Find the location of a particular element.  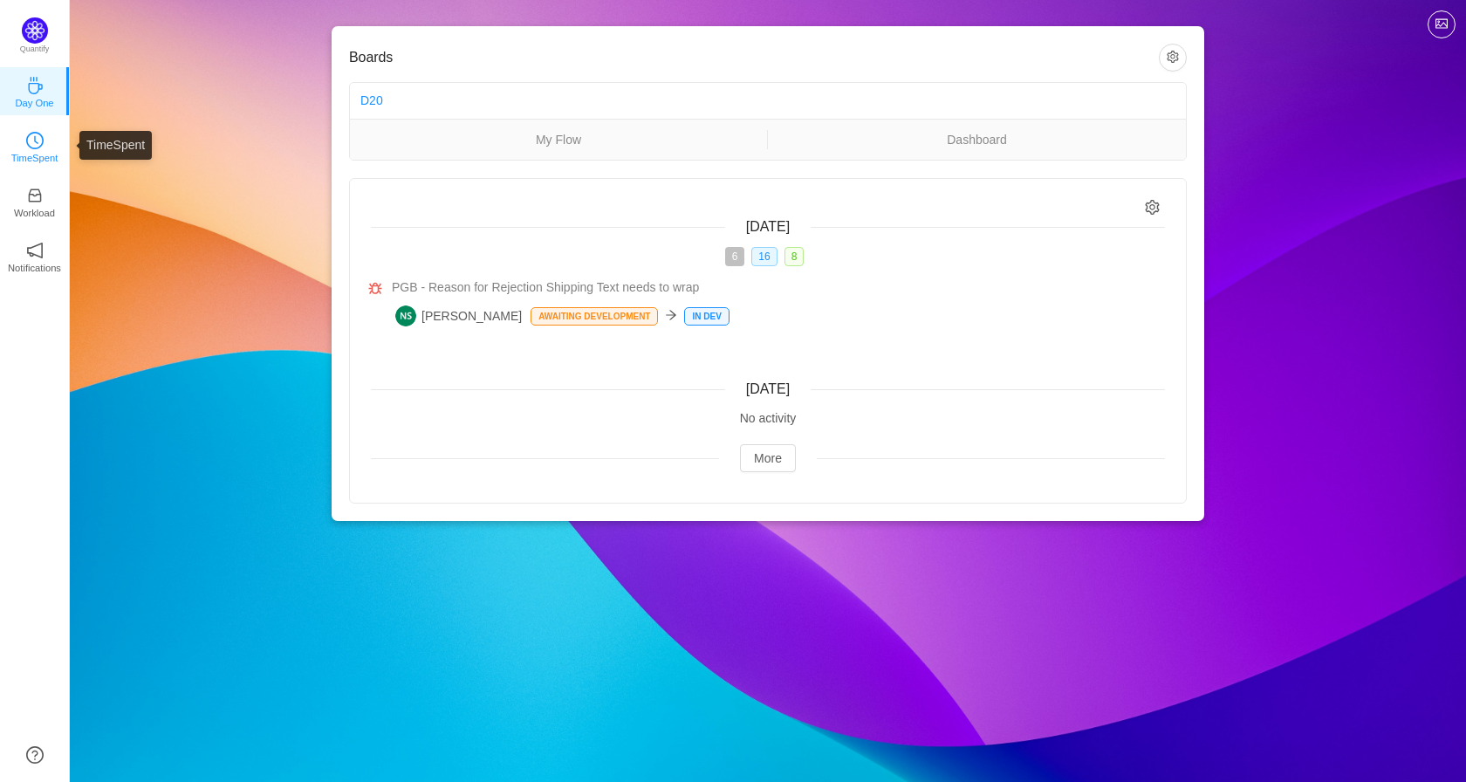

div: No activity is located at coordinates (768, 418).